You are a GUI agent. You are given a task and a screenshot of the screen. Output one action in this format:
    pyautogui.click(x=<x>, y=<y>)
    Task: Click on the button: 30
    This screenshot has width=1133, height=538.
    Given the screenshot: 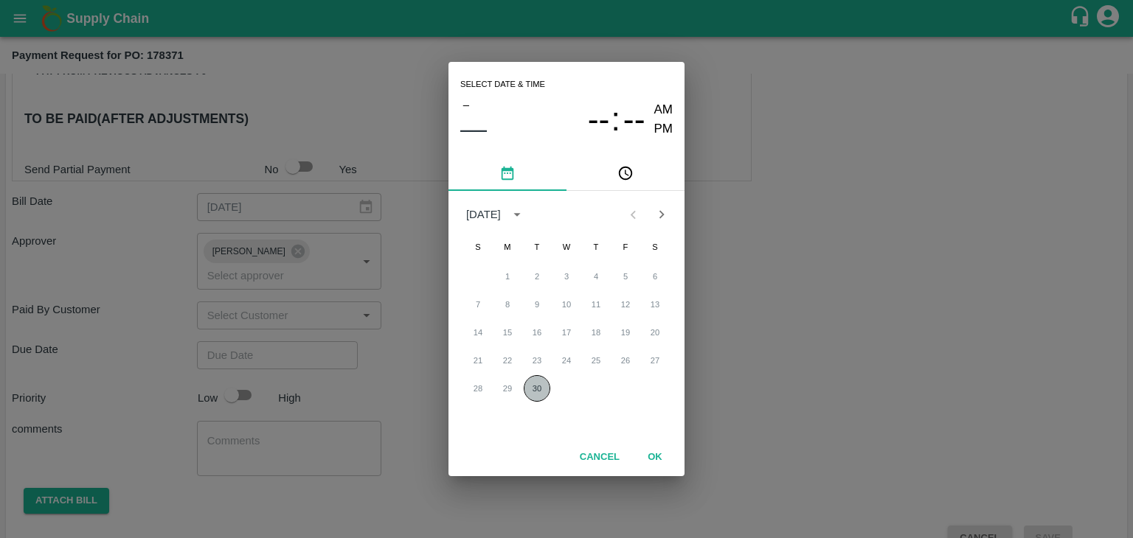 What is the action you would take?
    pyautogui.click(x=537, y=389)
    